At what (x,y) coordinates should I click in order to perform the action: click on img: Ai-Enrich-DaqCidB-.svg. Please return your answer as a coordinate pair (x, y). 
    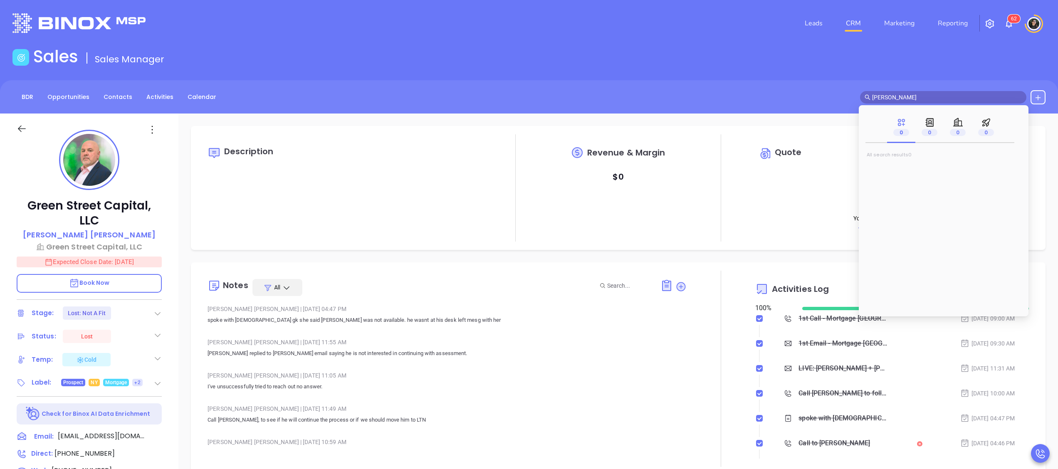
    Looking at the image, I should click on (33, 414).